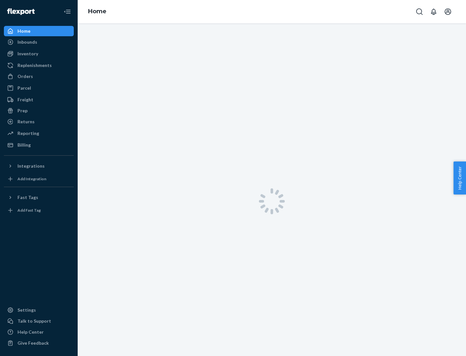 This screenshot has width=466, height=356. I want to click on a: Reporting, so click(39, 133).